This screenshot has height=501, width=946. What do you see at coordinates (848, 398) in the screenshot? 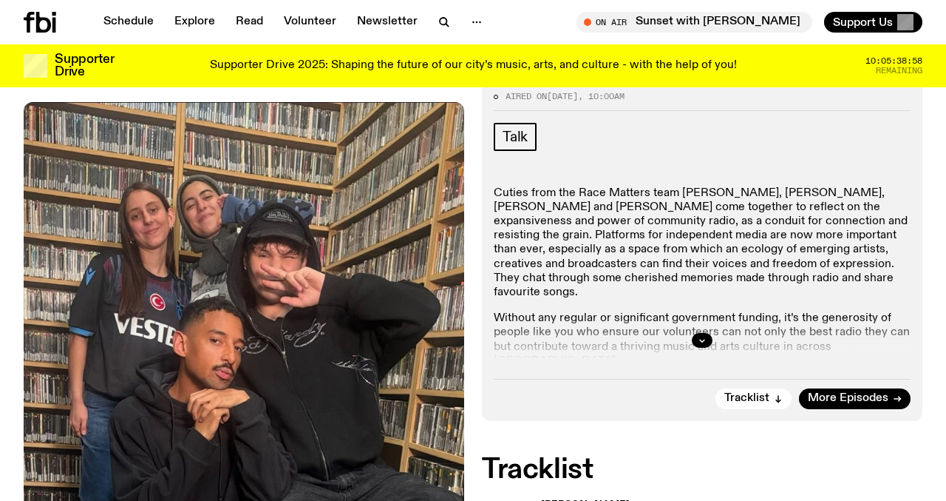
I see `span: More Episodes` at bounding box center [848, 398].